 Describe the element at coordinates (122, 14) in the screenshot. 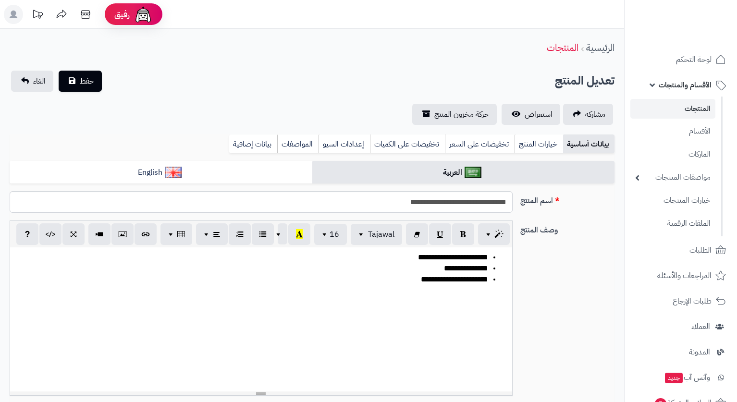

I see `span: رفيق` at that location.